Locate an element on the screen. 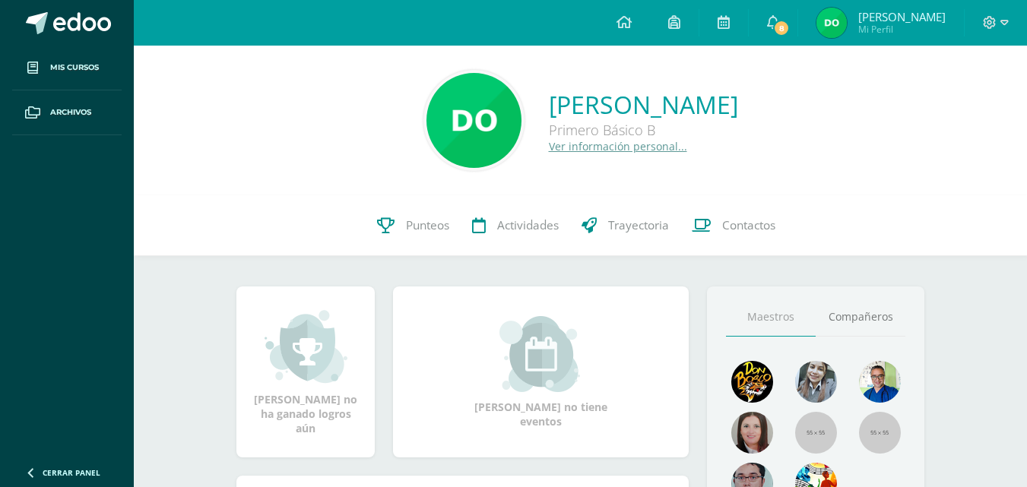 The height and width of the screenshot is (487, 1027). a: Archivos is located at coordinates (67, 112).